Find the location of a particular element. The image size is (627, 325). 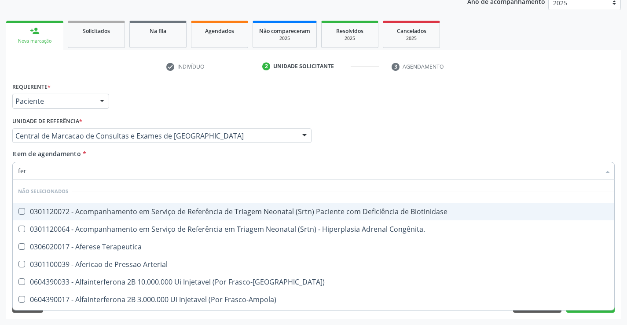

label: Unidade de referência is located at coordinates (47, 121).